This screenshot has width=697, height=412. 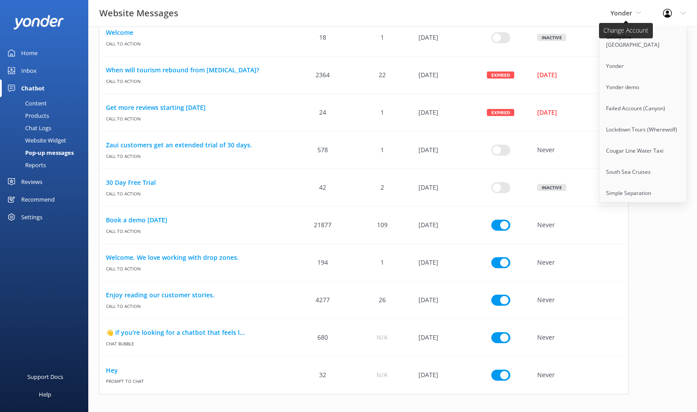 What do you see at coordinates (27, 116) in the screenshot?
I see `div: Products` at bounding box center [27, 116].